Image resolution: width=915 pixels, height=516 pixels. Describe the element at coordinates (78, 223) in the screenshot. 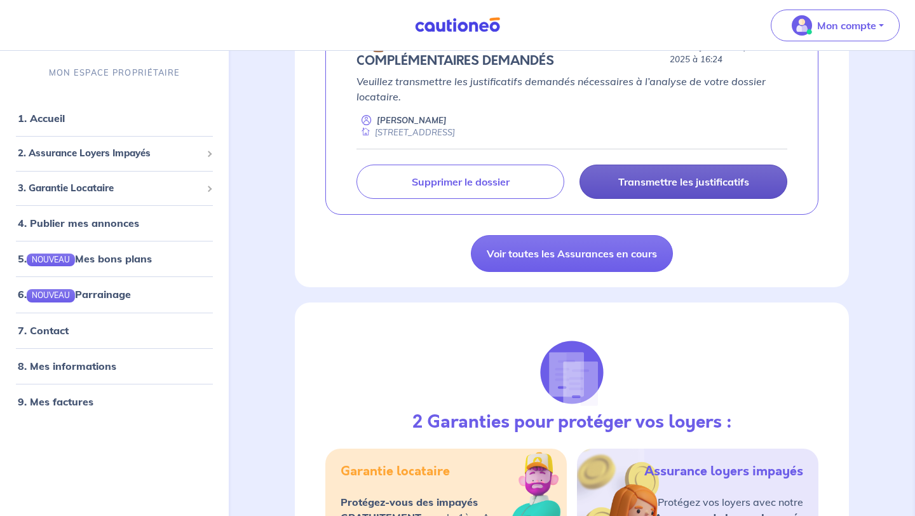

I see `a: 4. Publier mes annonces` at that location.